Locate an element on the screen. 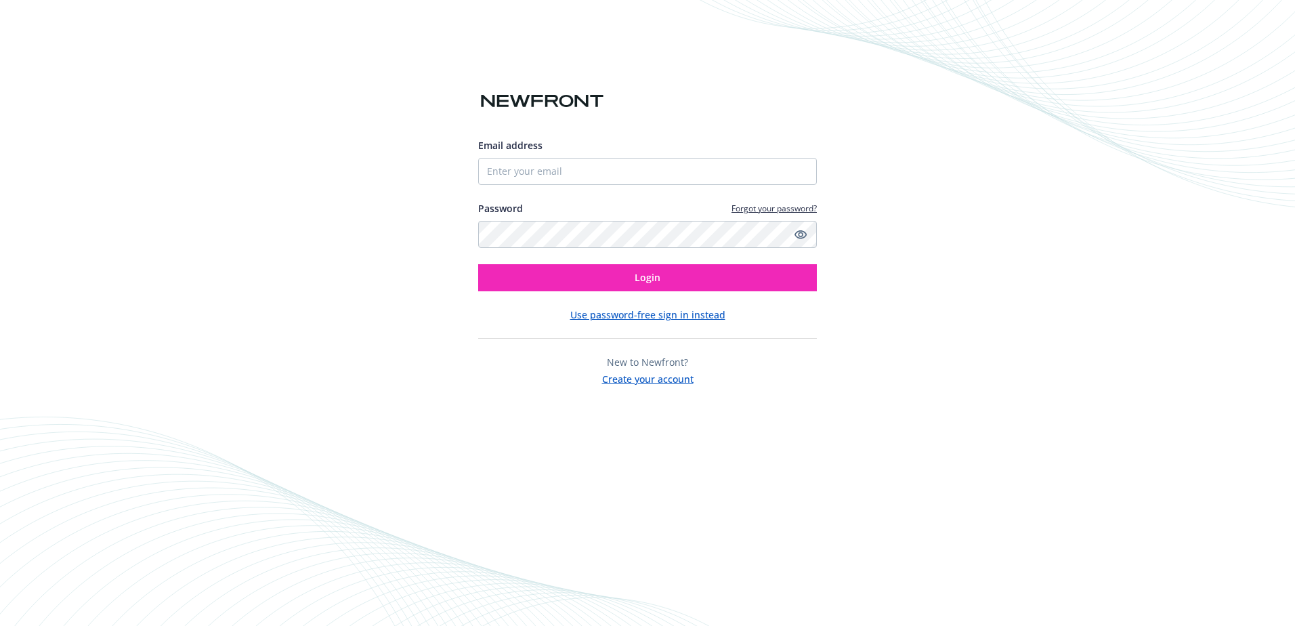 The image size is (1295, 626). label: Password is located at coordinates (501, 208).